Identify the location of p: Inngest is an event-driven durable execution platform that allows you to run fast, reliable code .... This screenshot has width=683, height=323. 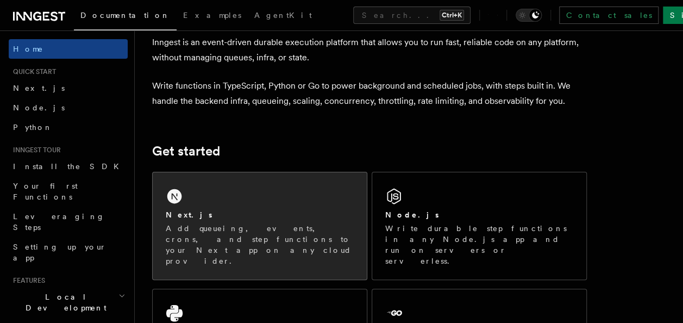
(370, 50).